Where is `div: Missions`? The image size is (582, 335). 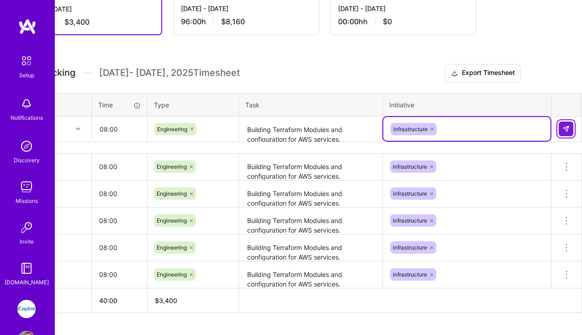
div: Missions is located at coordinates (26, 200).